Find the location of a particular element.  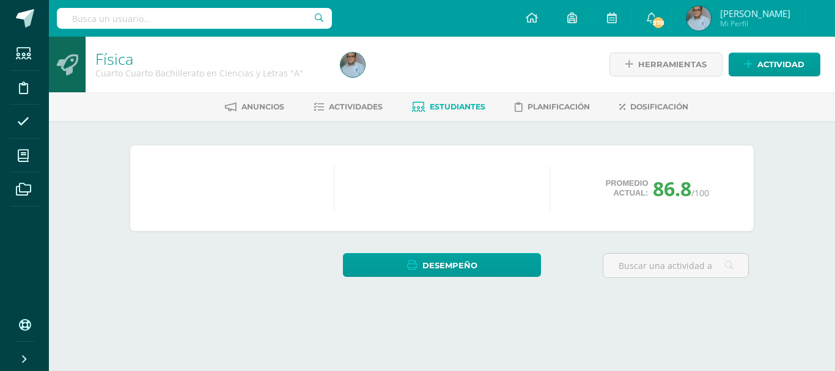

input: Buscar una actividad aquí... is located at coordinates (675, 265).